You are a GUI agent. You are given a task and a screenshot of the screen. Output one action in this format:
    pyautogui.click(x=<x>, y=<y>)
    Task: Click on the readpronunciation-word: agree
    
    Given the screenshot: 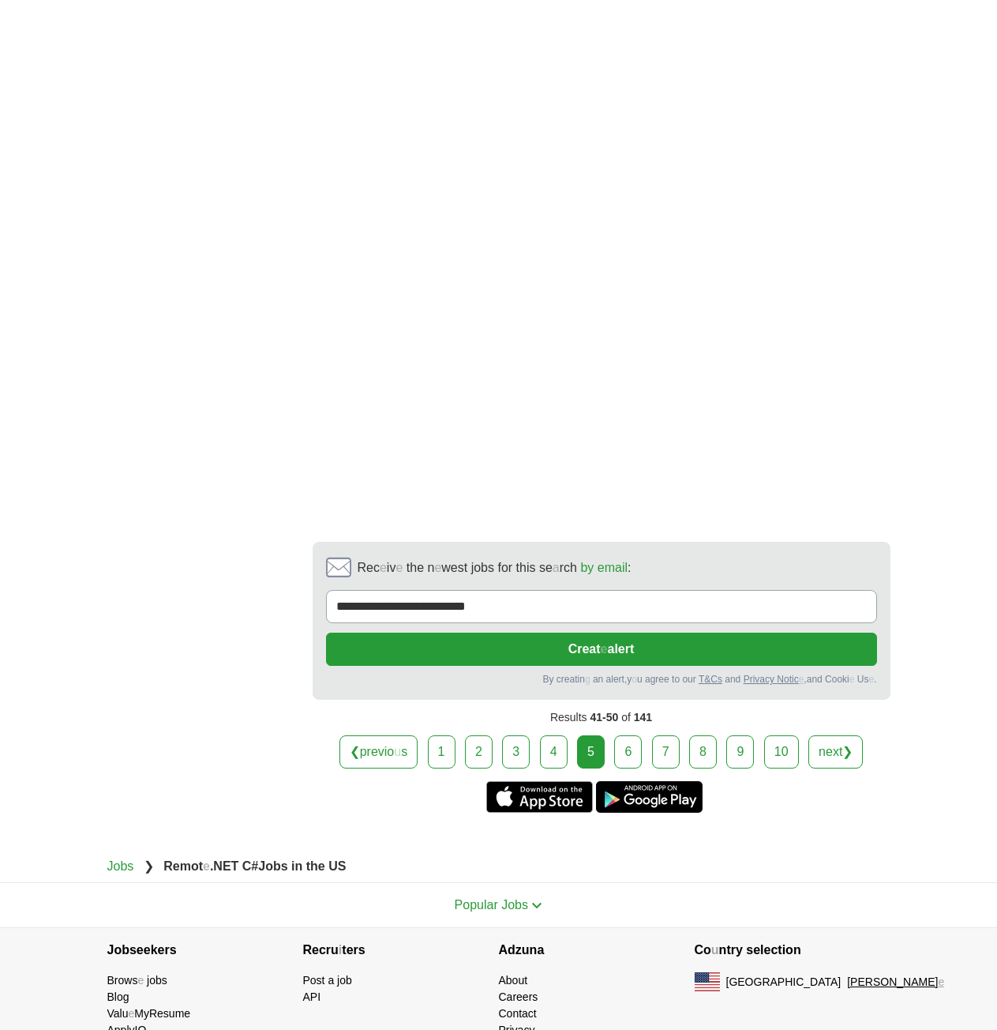 What is the action you would take?
    pyautogui.click(x=657, y=679)
    